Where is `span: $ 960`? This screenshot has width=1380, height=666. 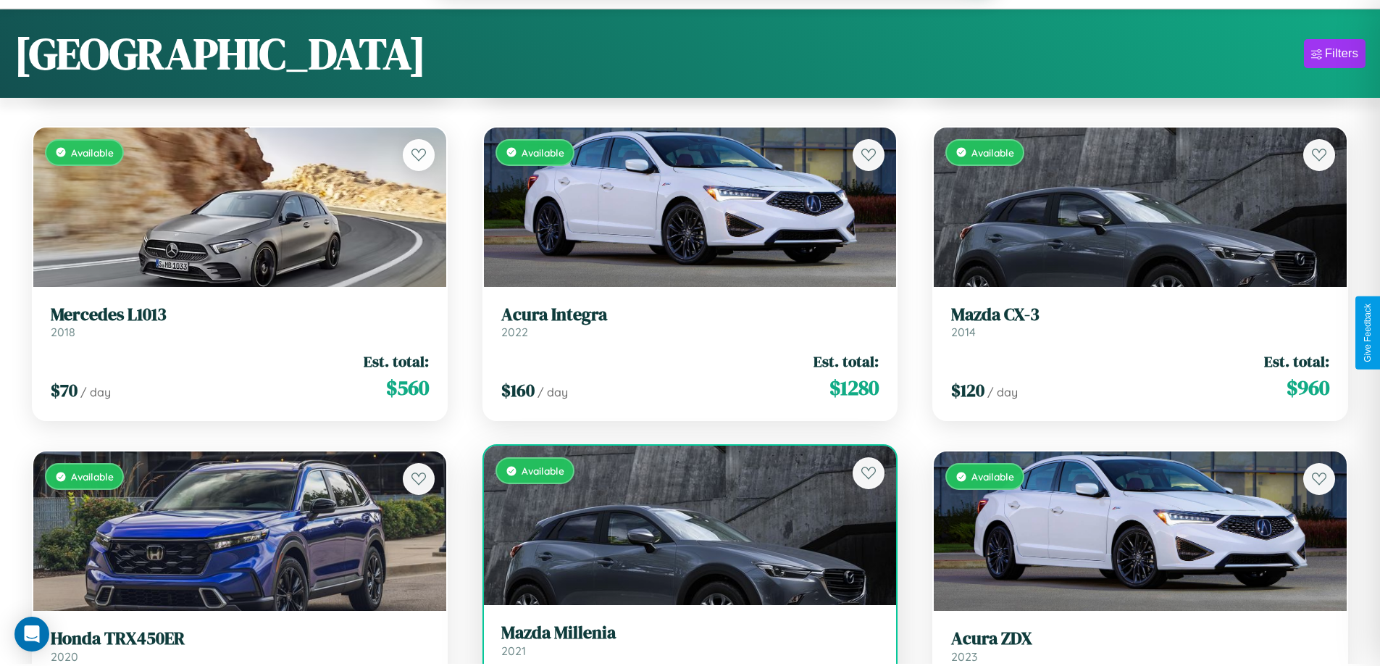 span: $ 960 is located at coordinates (1308, 388).